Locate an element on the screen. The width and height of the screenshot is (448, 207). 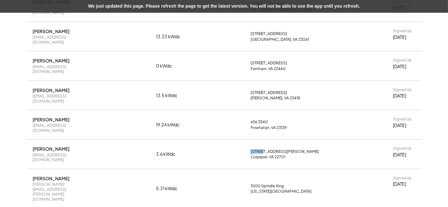
div: Culpeper, VA 22701 is located at coordinates (268, 157).